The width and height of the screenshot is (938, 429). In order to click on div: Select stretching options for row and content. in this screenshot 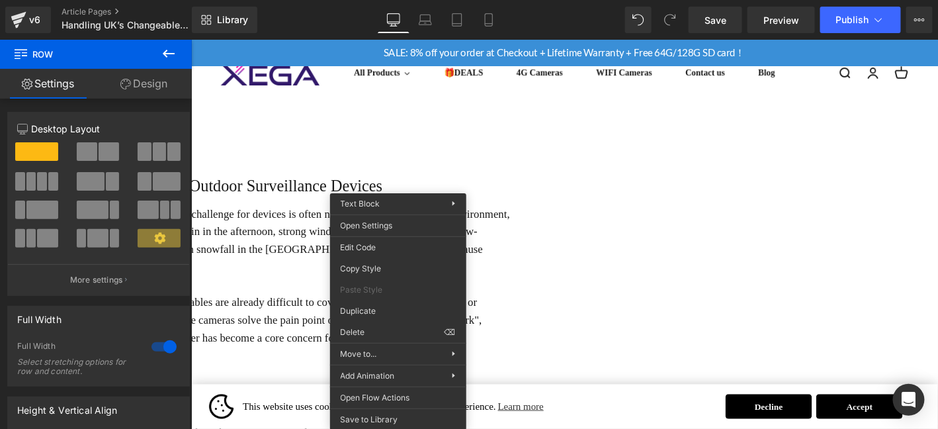, I will do `click(77, 367)`.